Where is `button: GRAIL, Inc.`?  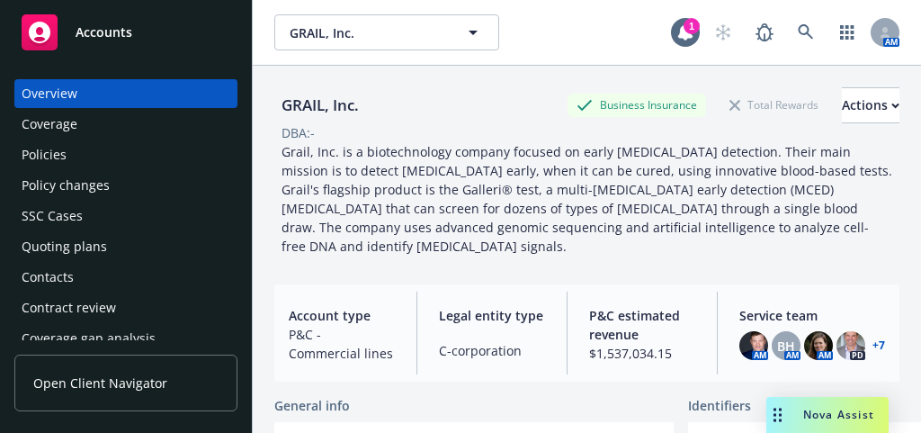
button: GRAIL, Inc. is located at coordinates (387, 32).